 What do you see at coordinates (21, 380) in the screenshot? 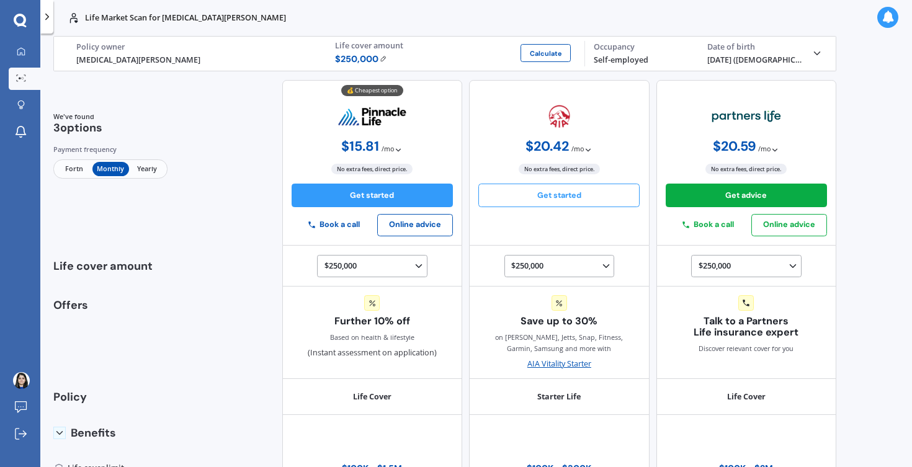
I see `img: ACg8ocL0h4pzaQCl3b8ob2gbSW-XsIrz7AjIfmp5kifvf3JtWuWGqw=s96-c` at bounding box center [21, 380].